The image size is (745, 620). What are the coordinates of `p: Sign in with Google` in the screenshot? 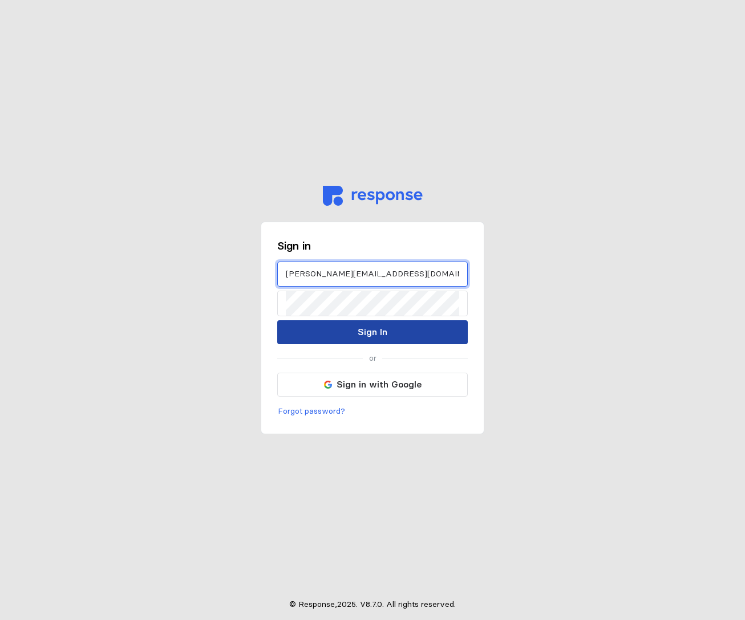 It's located at (379, 384).